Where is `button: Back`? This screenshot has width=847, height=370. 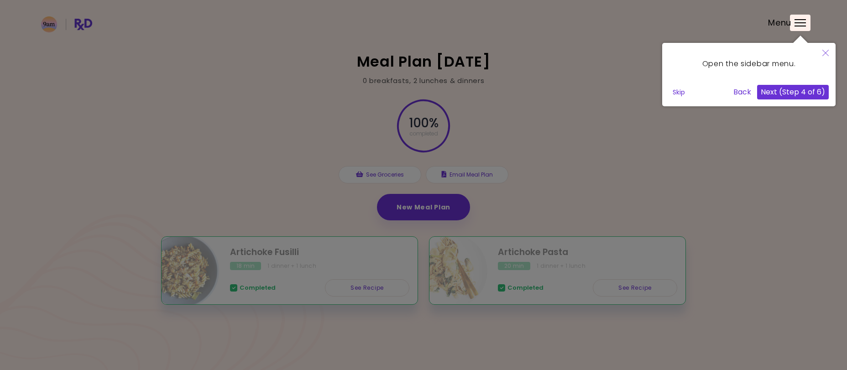 button: Back is located at coordinates (742, 92).